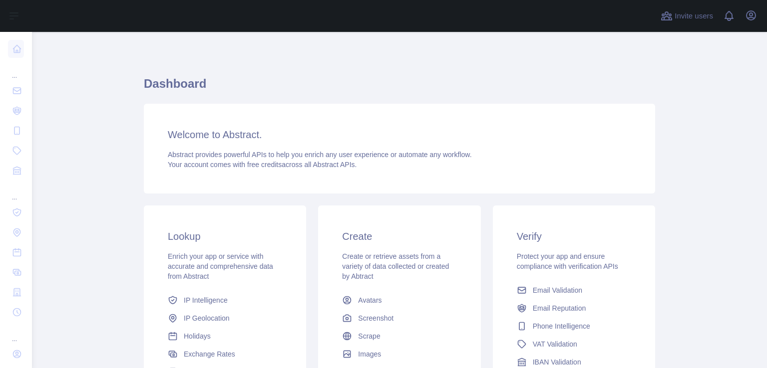 The image size is (767, 368). I want to click on a: VAT Validation, so click(573, 344).